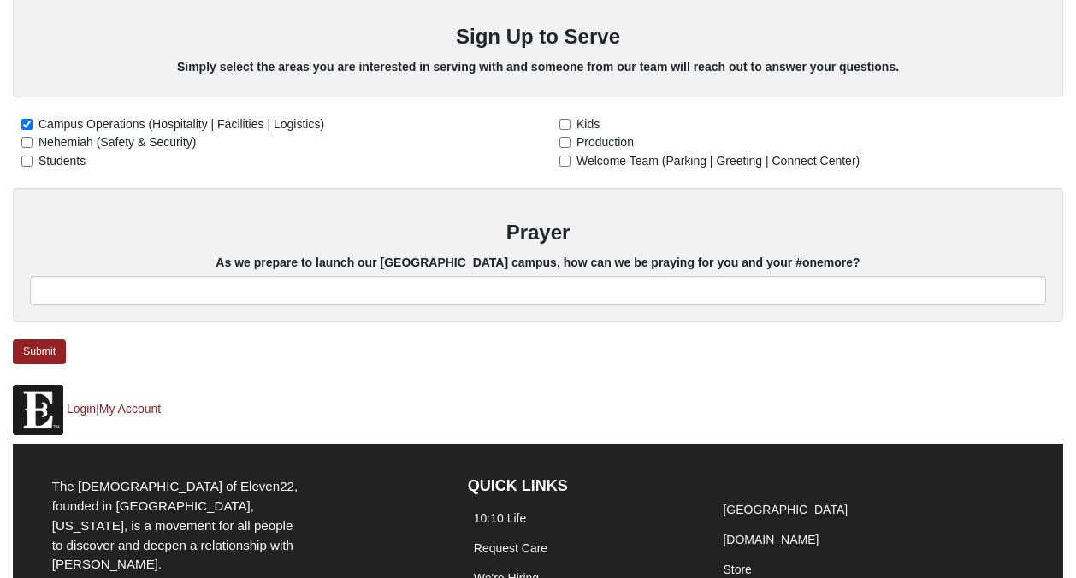  What do you see at coordinates (565, 142) in the screenshot?
I see `input: Production` at bounding box center [565, 142].